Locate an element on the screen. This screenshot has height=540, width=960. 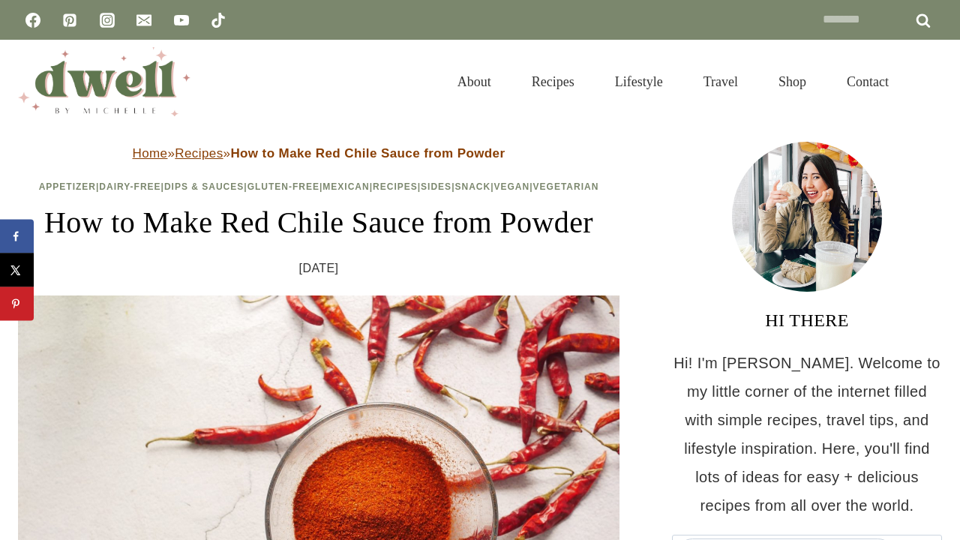
h1: How to Make Red Chile Sauce from Powder is located at coordinates (319, 223).